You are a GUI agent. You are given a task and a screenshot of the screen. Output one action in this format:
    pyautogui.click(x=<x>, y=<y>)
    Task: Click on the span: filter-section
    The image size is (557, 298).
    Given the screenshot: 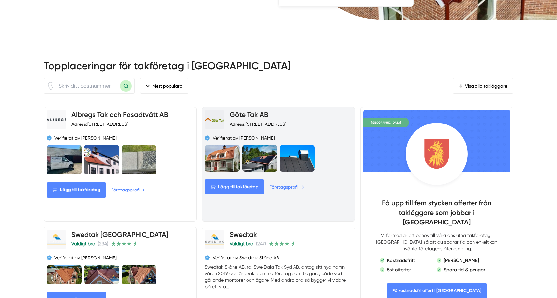 What is the action you would take?
    pyautogui.click(x=164, y=86)
    